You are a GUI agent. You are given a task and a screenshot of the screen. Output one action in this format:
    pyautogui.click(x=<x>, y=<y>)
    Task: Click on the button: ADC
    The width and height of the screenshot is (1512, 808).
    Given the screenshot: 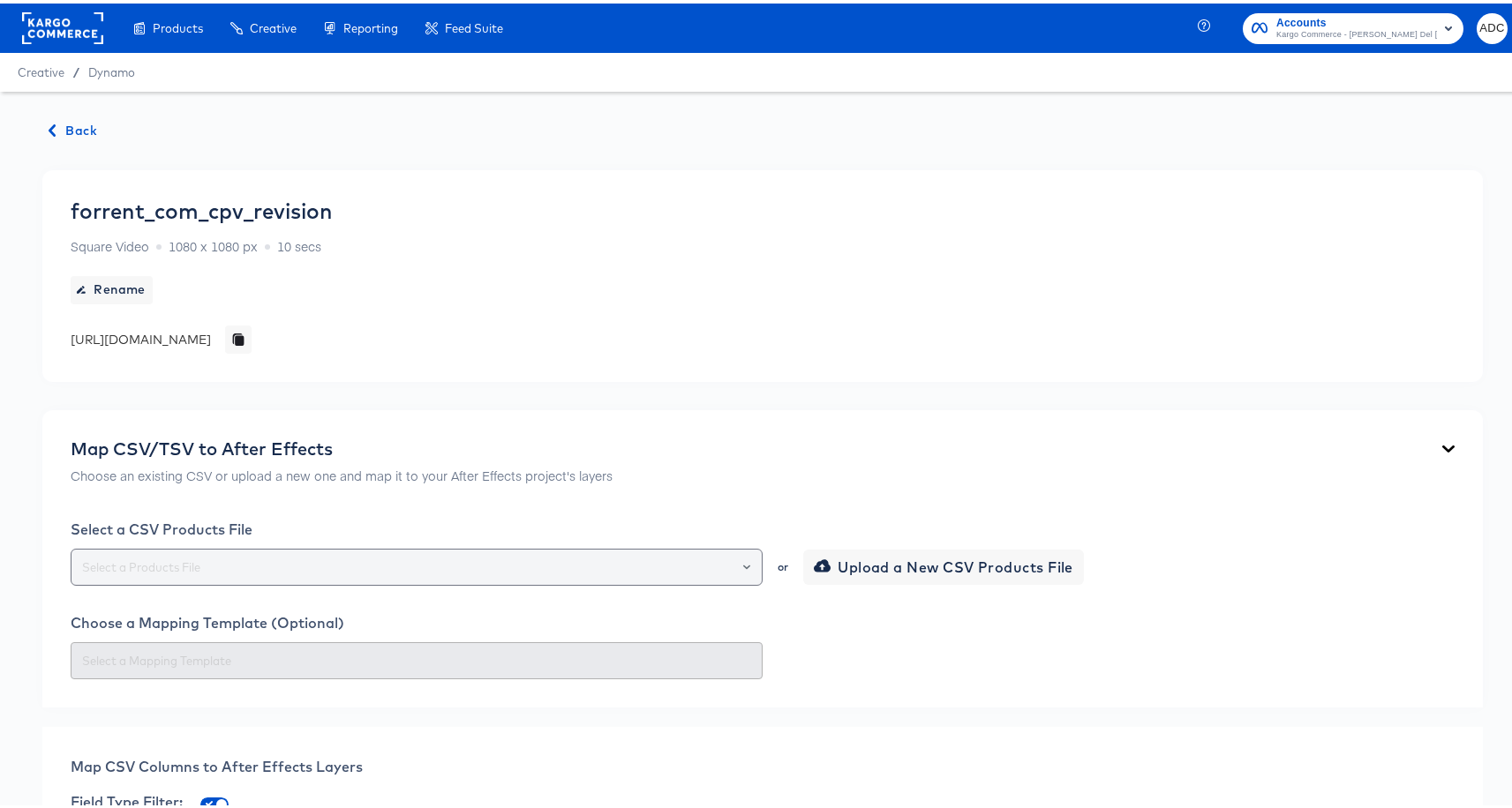 What is the action you would take?
    pyautogui.click(x=1491, y=24)
    